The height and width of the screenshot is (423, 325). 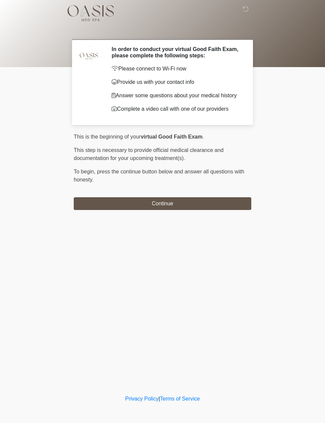 What do you see at coordinates (159, 175) in the screenshot?
I see `span: press the continue button below and answer all questions with honesty.` at bounding box center [159, 175].